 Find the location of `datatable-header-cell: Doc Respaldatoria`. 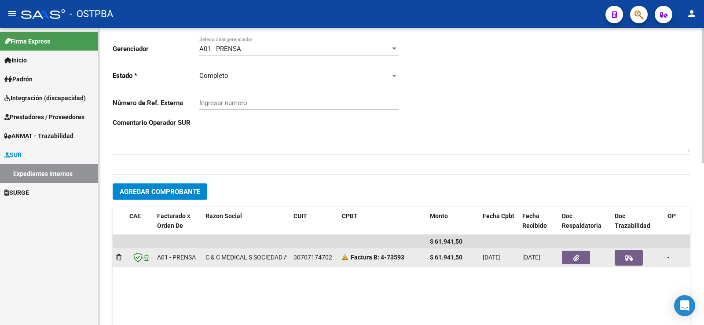

datatable-header-cell: Doc Respaldatoria is located at coordinates (585, 221).